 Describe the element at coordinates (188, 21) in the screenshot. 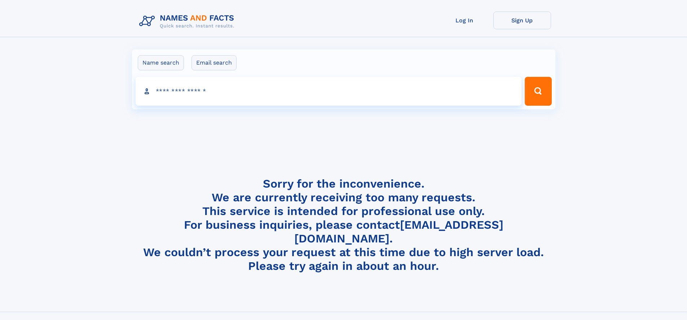

I see `img: Logo Names and Facts` at that location.